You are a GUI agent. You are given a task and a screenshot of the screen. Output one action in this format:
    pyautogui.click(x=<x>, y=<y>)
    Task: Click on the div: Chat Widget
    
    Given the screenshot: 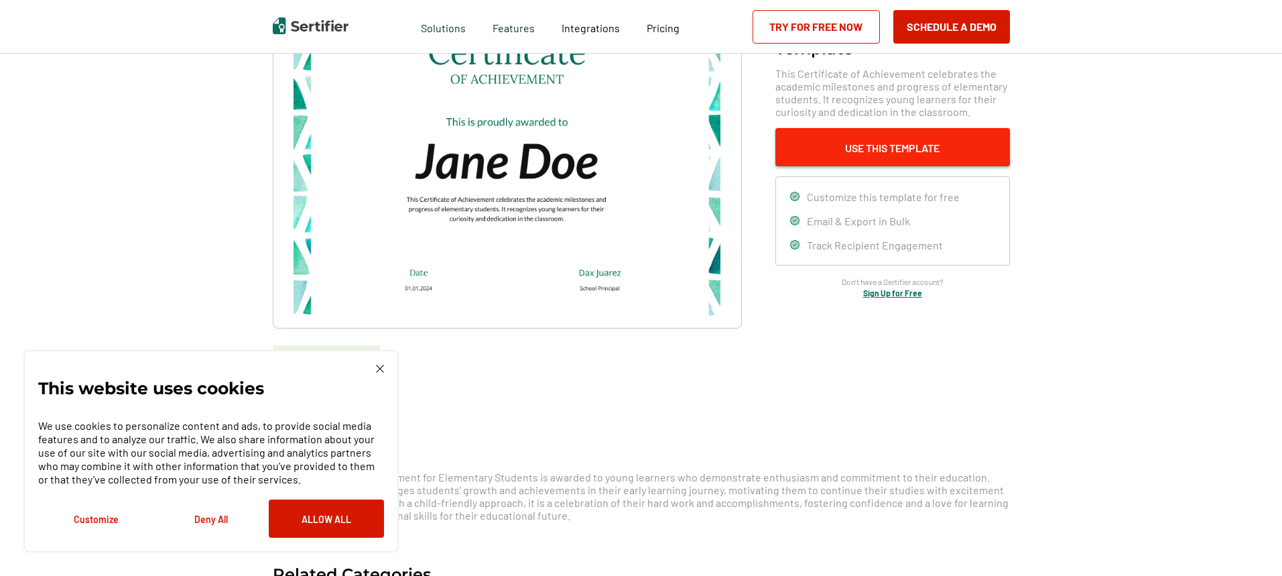 What is the action you would take?
    pyautogui.click(x=1249, y=544)
    